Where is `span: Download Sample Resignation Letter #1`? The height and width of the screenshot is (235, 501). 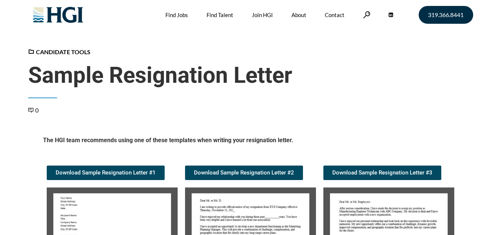 span: Download Sample Resignation Letter #1 is located at coordinates (106, 172).